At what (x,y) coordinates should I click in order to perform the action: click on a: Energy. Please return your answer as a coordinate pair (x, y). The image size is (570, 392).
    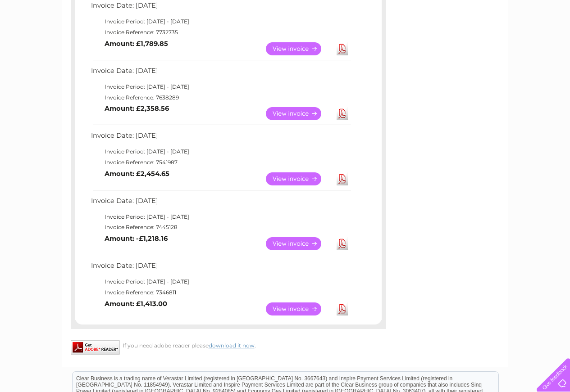
    Looking at the image, I should click on (443, 41).